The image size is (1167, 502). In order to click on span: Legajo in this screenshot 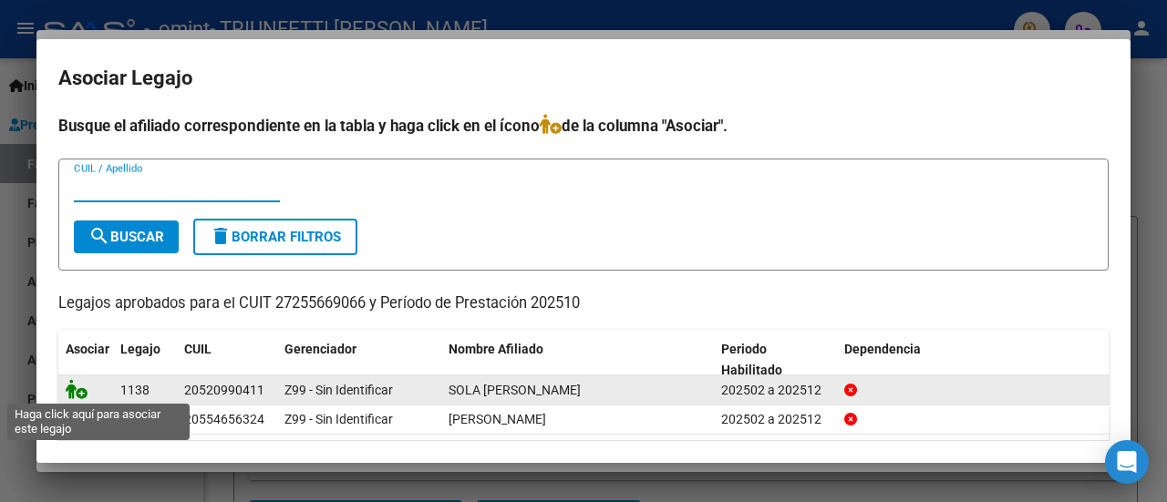, I will do `click(140, 349)`.